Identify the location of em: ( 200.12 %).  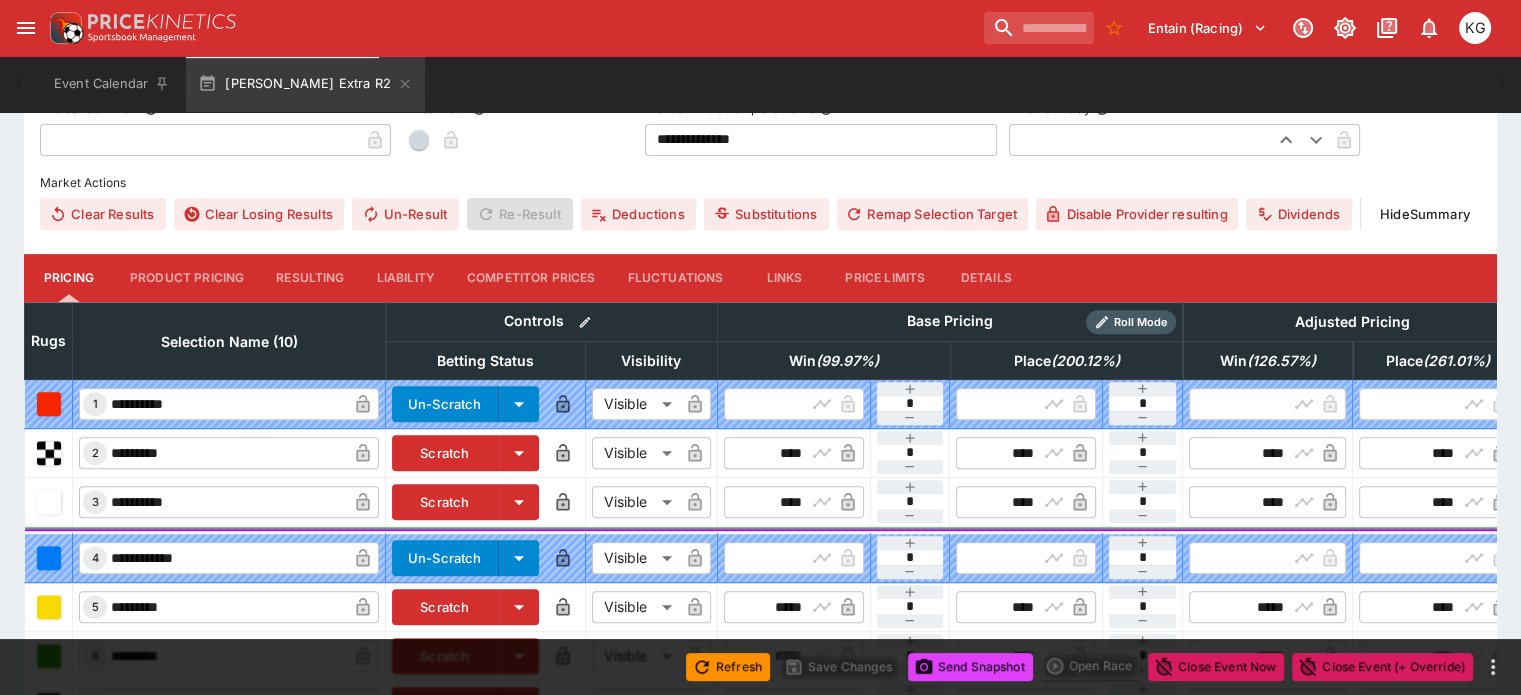
(1084, 361).